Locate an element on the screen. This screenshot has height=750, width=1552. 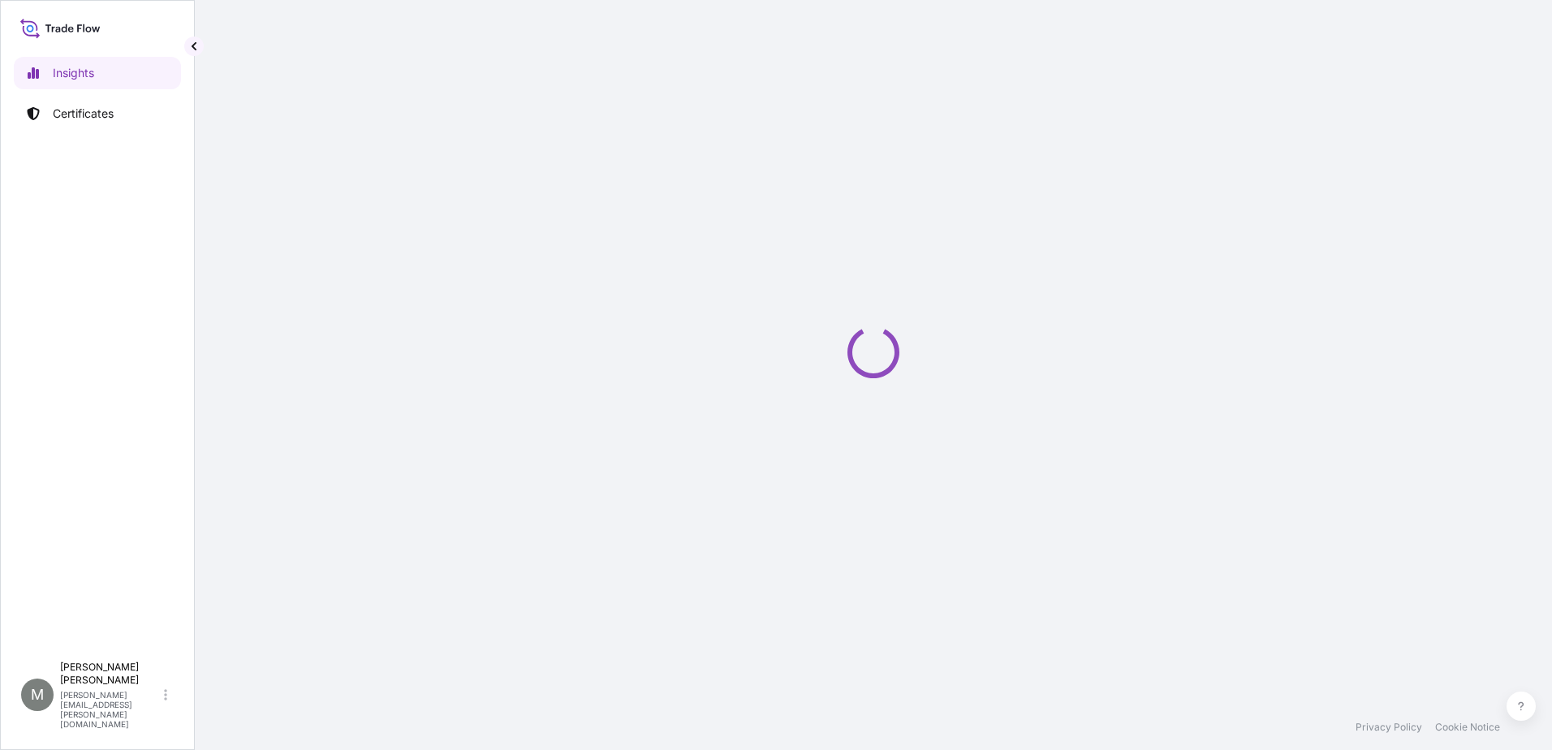
a: Privacy Policy is located at coordinates (1389, 727).